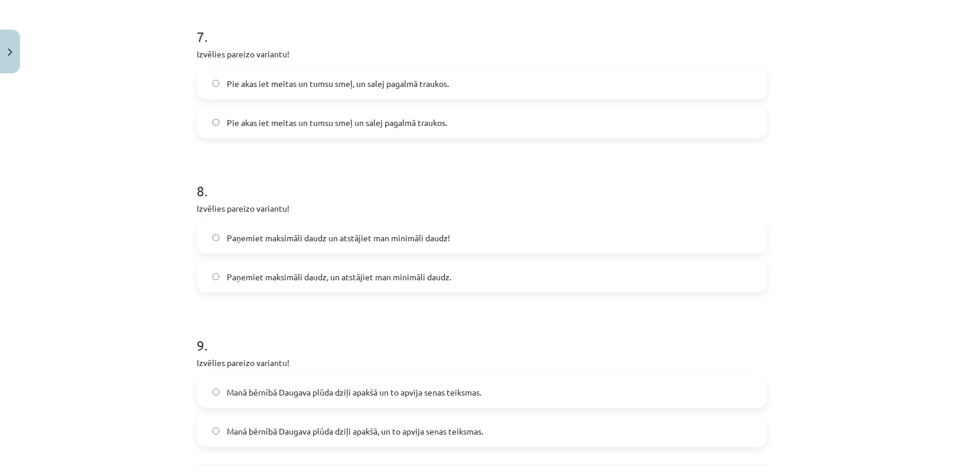  I want to click on h1: 9 ., so click(482, 334).